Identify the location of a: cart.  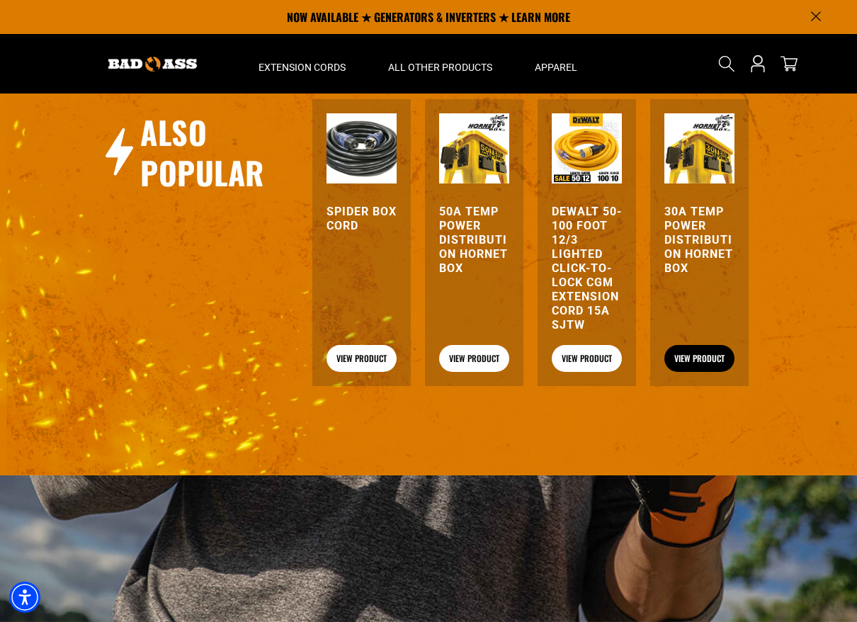
(789, 64).